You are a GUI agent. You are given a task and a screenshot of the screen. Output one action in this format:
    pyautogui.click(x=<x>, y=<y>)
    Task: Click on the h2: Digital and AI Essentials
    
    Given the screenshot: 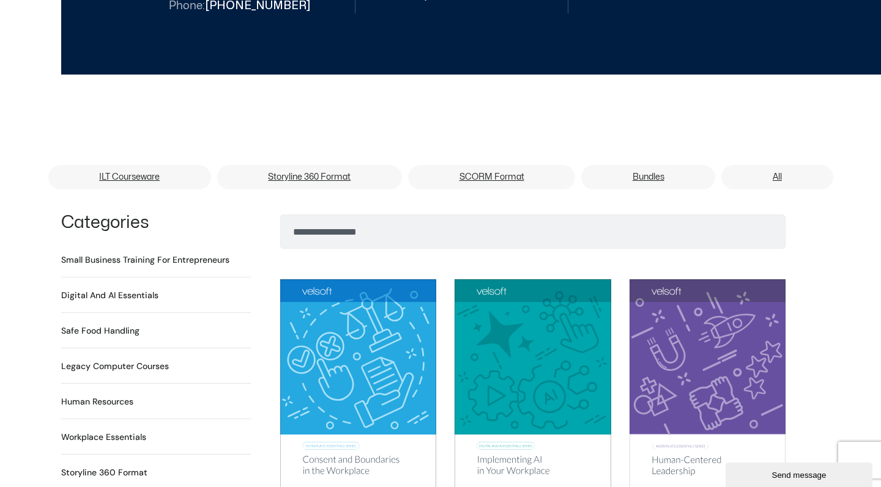 What is the action you would take?
    pyautogui.click(x=109, y=295)
    